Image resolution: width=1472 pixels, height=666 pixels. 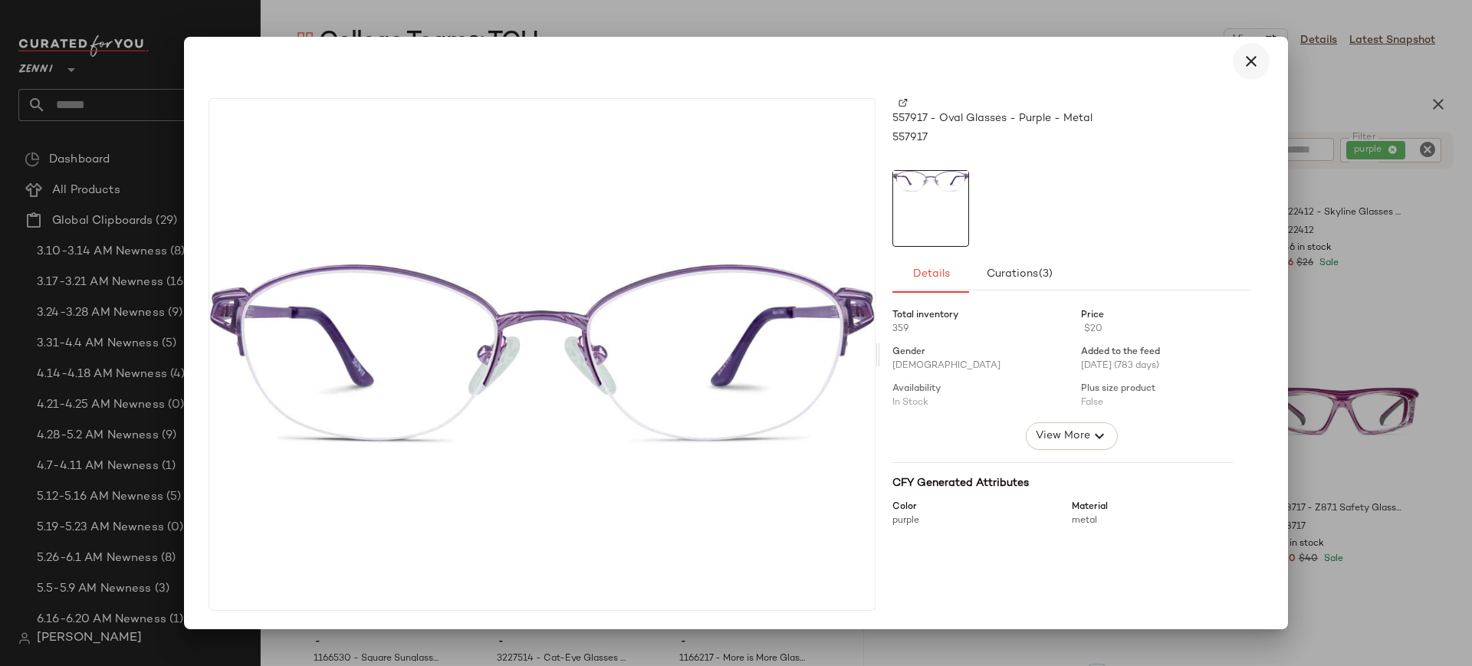 I want to click on span: 557917 - Oval Glasses - Purple - Metal, so click(x=992, y=118).